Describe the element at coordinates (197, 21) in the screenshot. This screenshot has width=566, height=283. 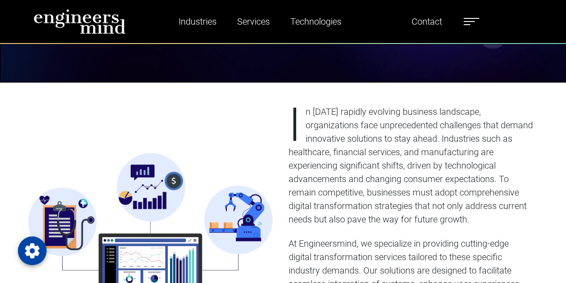
I see `a: Industries` at that location.